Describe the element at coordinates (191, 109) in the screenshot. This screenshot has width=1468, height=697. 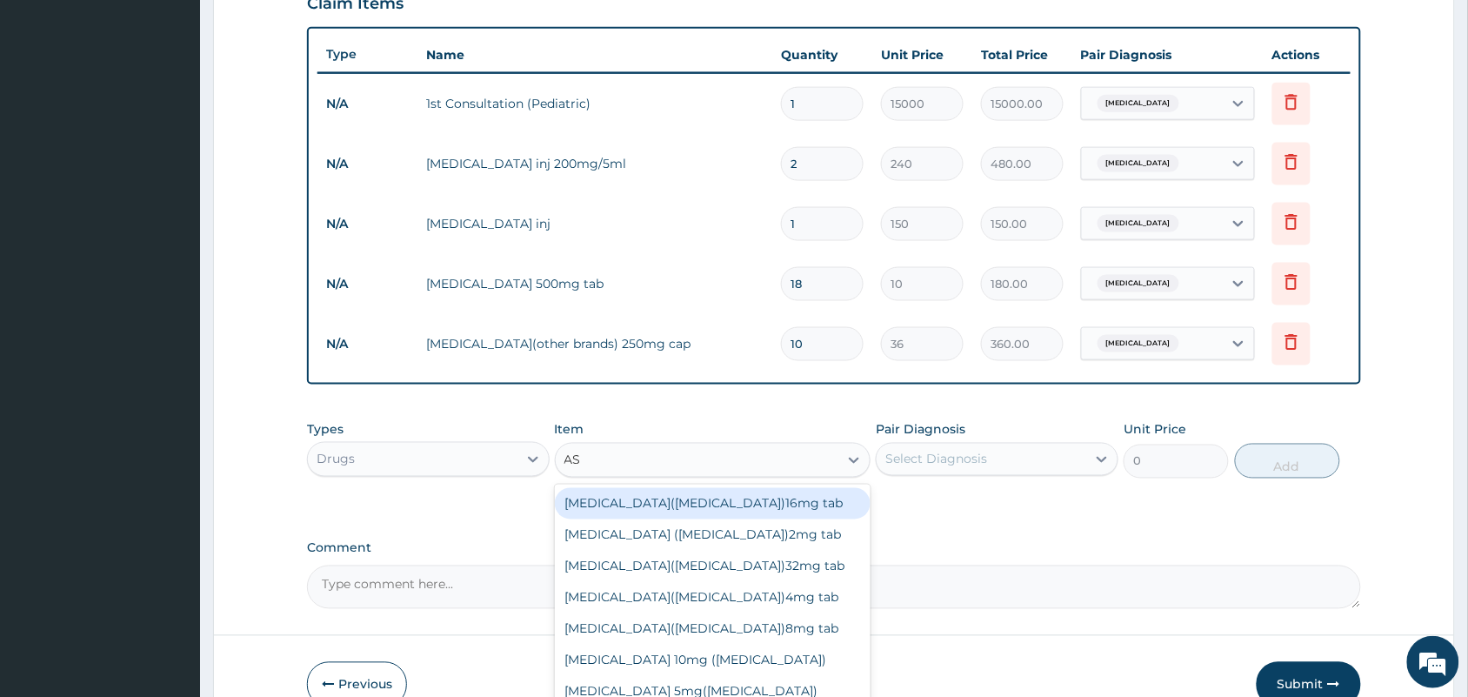
I see `div: Chat with us now` at that location.